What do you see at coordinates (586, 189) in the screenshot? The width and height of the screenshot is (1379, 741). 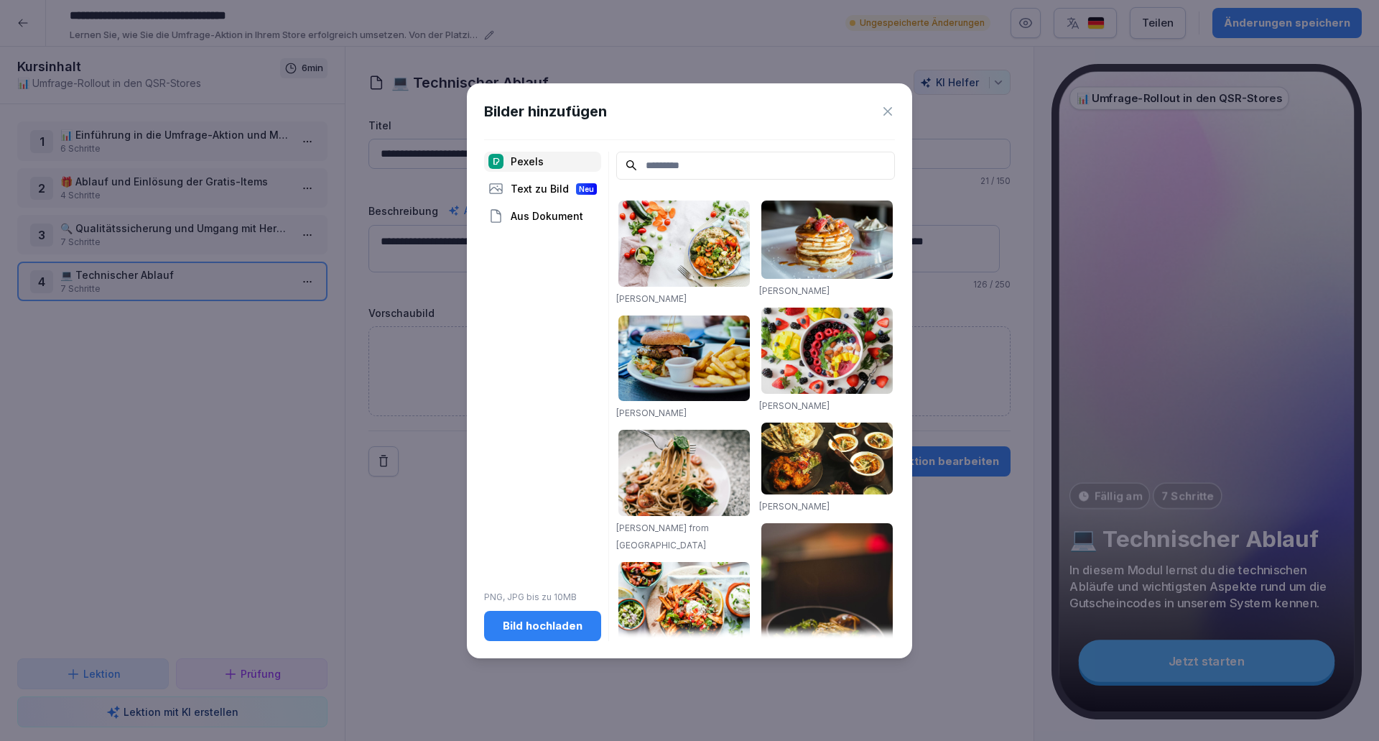 I see `div: Neu` at bounding box center [586, 189].